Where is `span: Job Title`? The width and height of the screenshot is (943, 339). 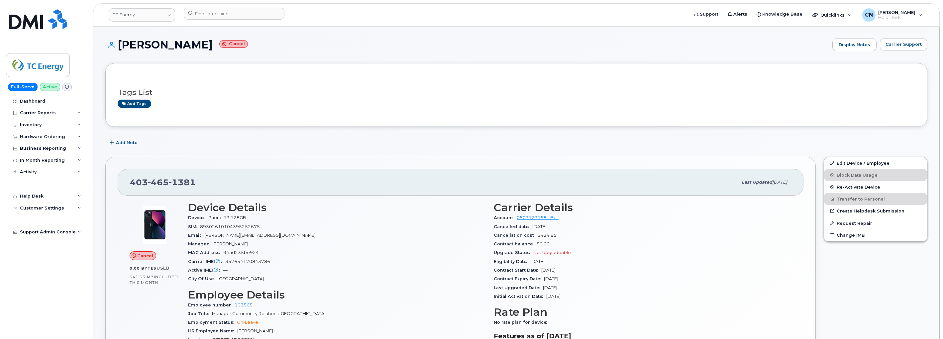 span: Job Title is located at coordinates (200, 314).